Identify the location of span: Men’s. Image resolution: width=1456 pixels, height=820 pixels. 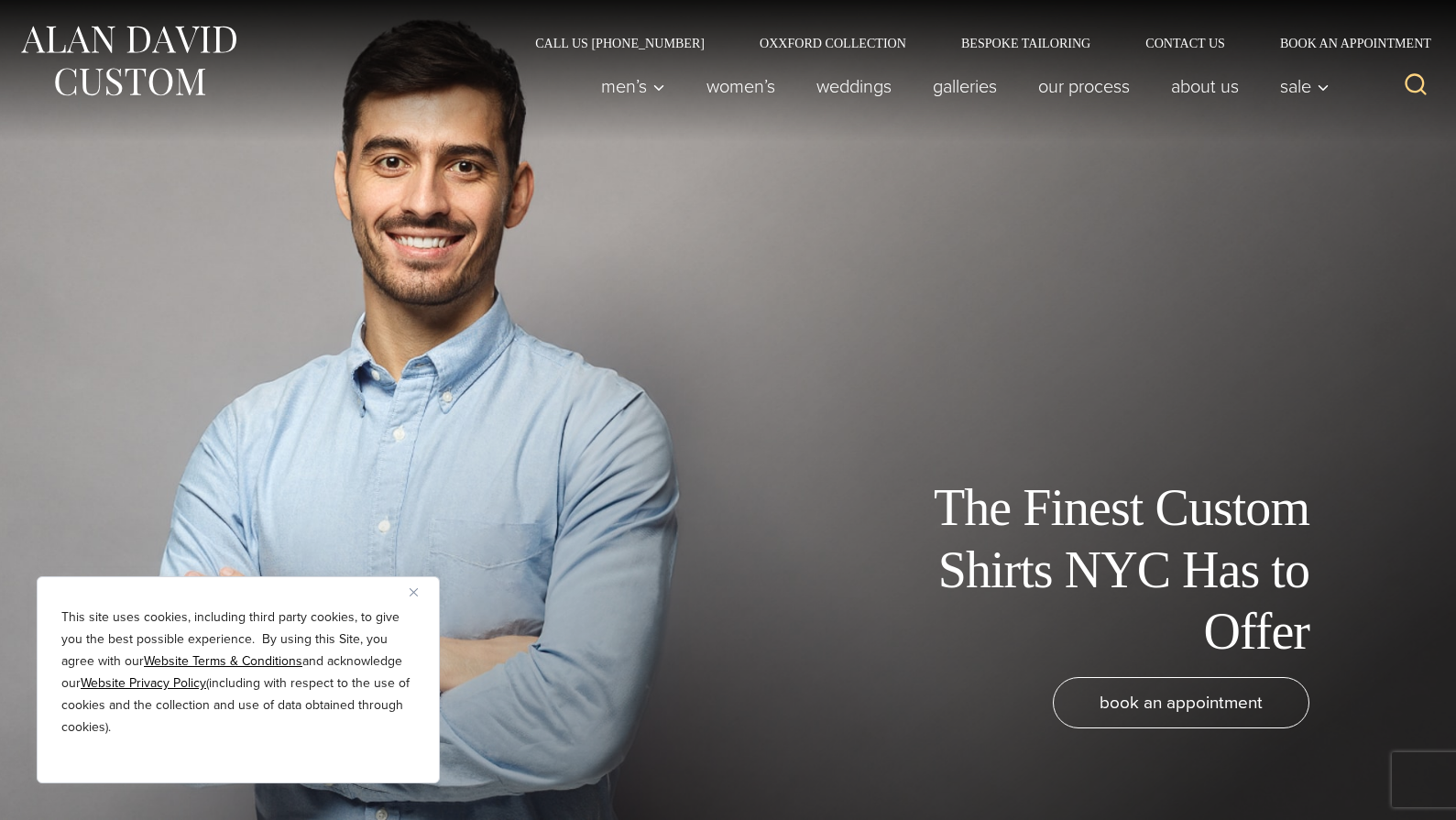
(633, 86).